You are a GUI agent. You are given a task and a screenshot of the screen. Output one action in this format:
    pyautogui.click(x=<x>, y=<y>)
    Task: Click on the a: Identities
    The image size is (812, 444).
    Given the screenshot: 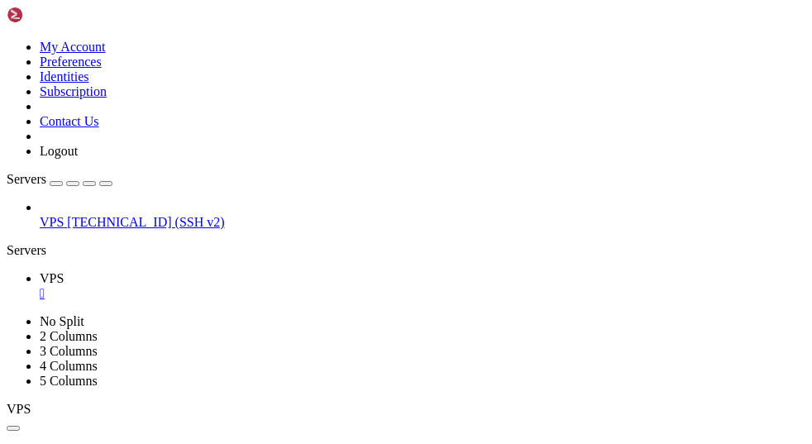 What is the action you would take?
    pyautogui.click(x=65, y=76)
    